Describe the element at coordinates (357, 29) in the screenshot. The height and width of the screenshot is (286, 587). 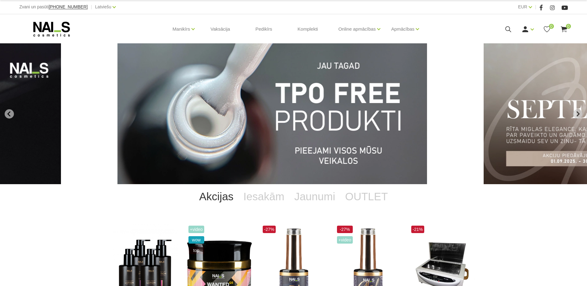
I see `a: Online apmācības` at that location.